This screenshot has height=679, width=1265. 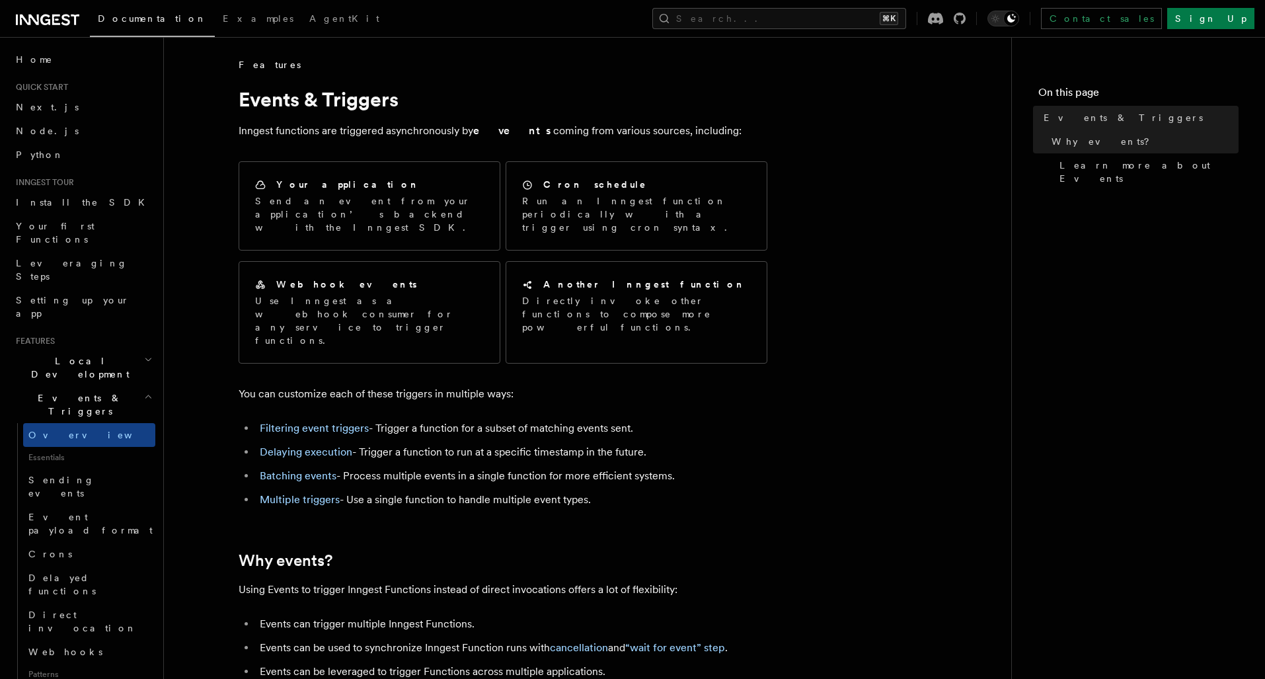 What do you see at coordinates (889, 19) in the screenshot?
I see `kbd: ⌘K` at bounding box center [889, 19].